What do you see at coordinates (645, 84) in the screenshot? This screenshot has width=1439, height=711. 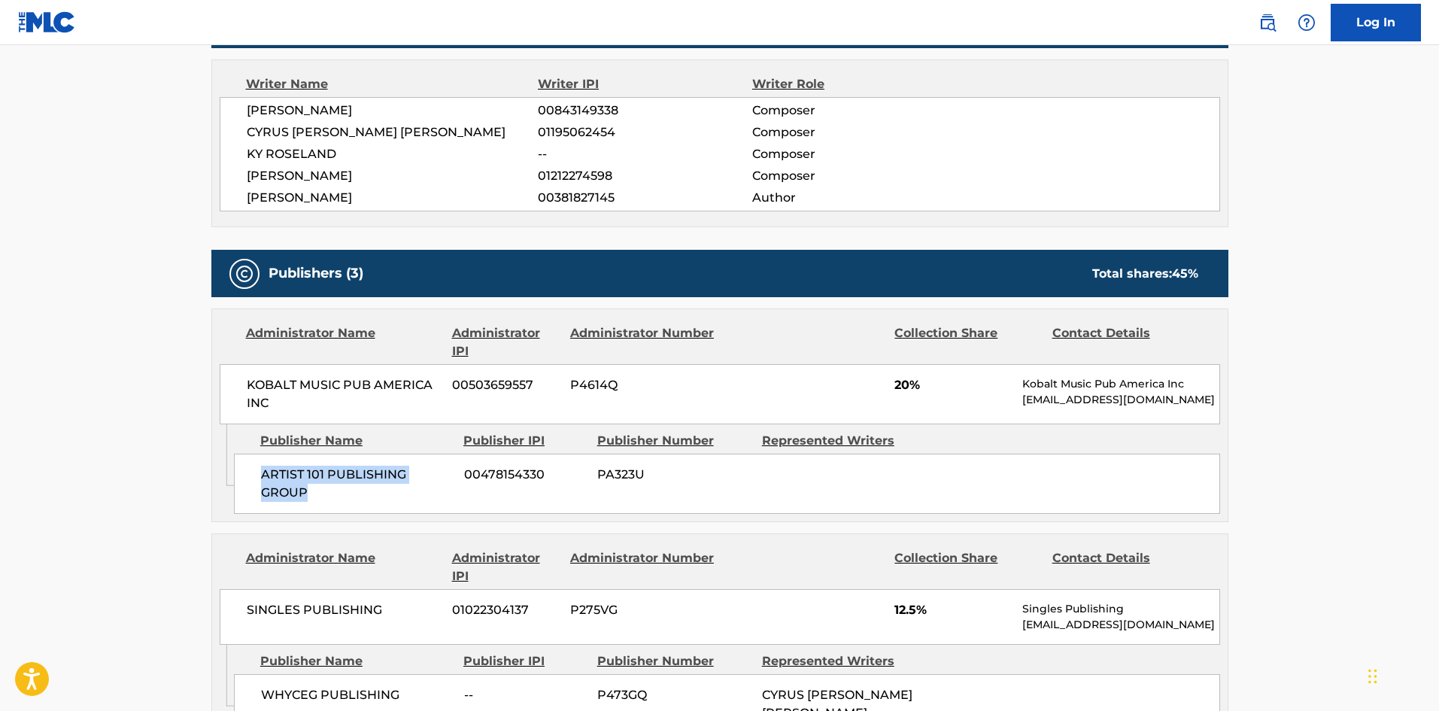 I see `div: Writer IPI` at bounding box center [645, 84].